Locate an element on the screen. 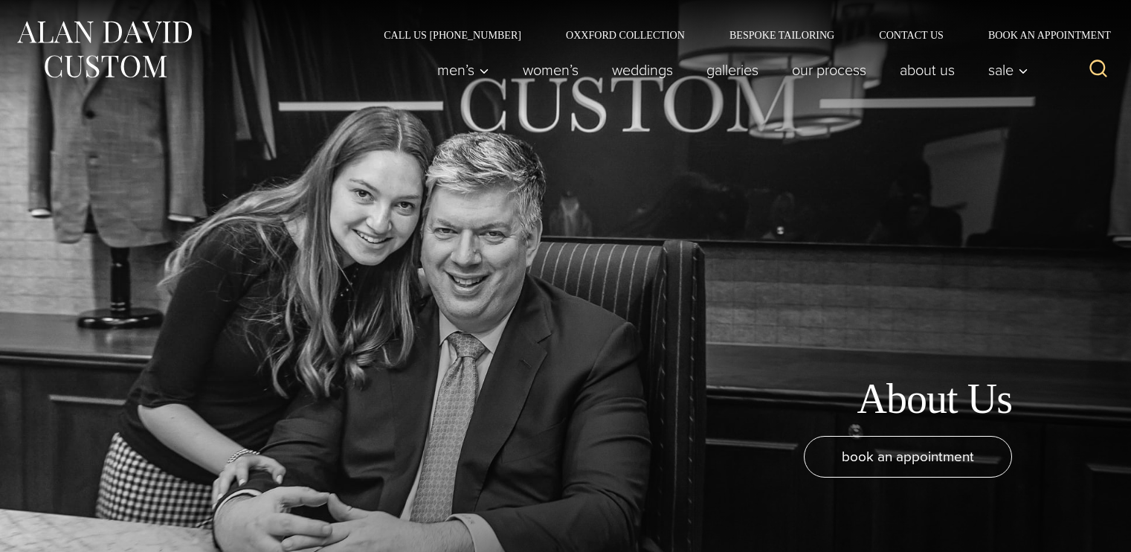 This screenshot has height=552, width=1131. img: Alan David Custom is located at coordinates (104, 49).